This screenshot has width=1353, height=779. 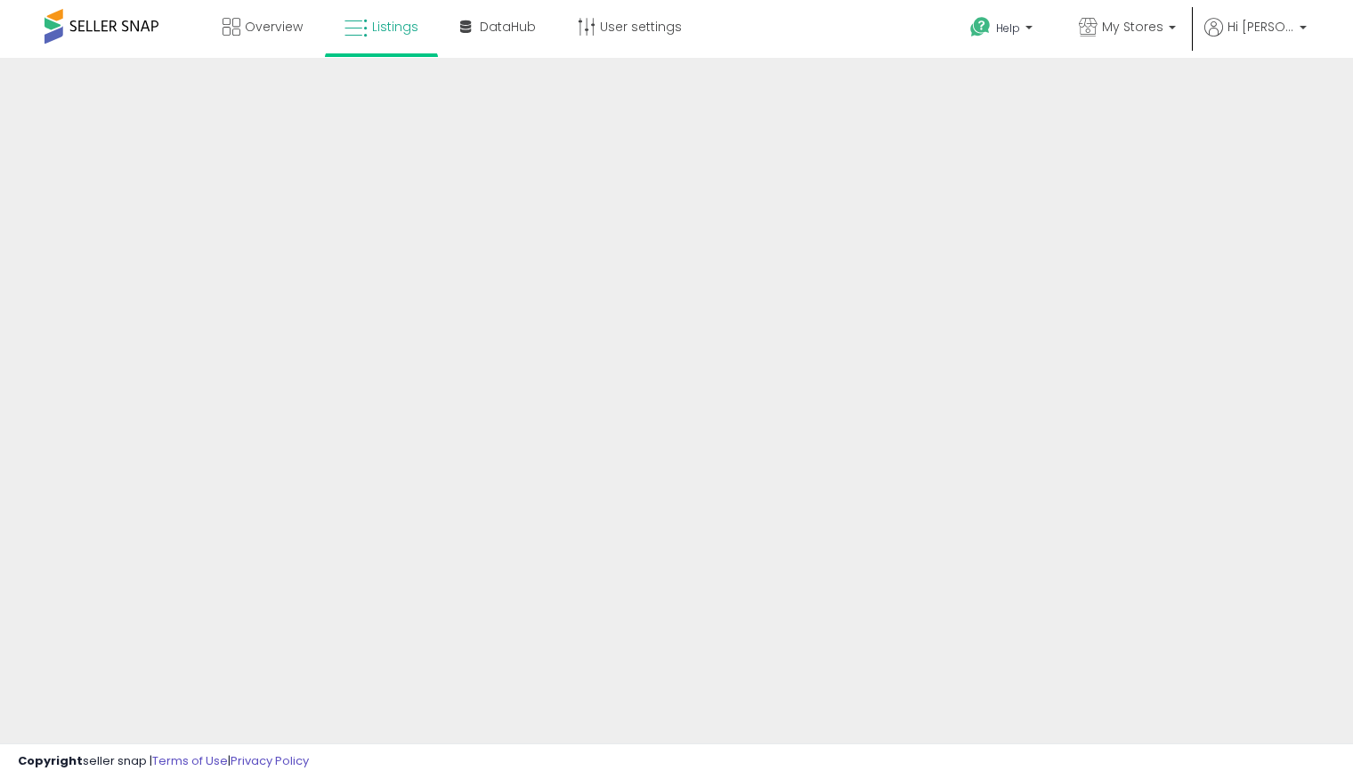 I want to click on div: seller snap | |, so click(x=163, y=761).